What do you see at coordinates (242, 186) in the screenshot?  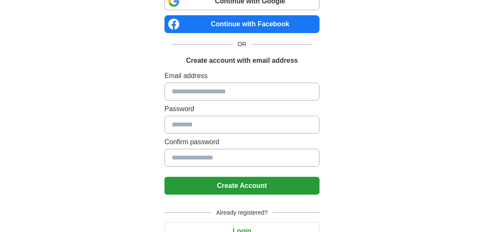 I see `button: Create Account` at bounding box center [242, 186].